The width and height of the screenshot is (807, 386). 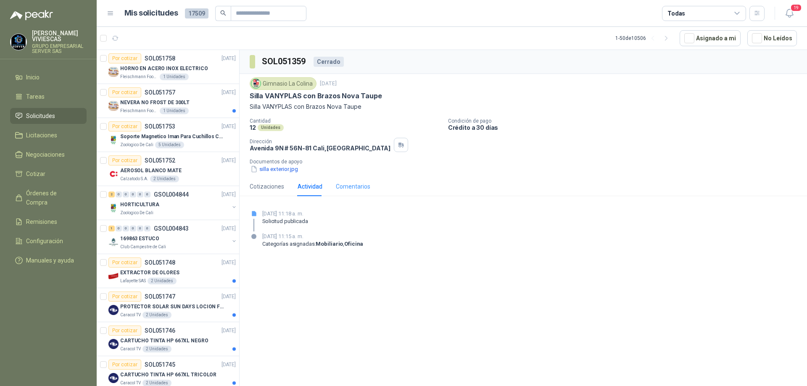 I want to click on div: 1, so click(x=111, y=229).